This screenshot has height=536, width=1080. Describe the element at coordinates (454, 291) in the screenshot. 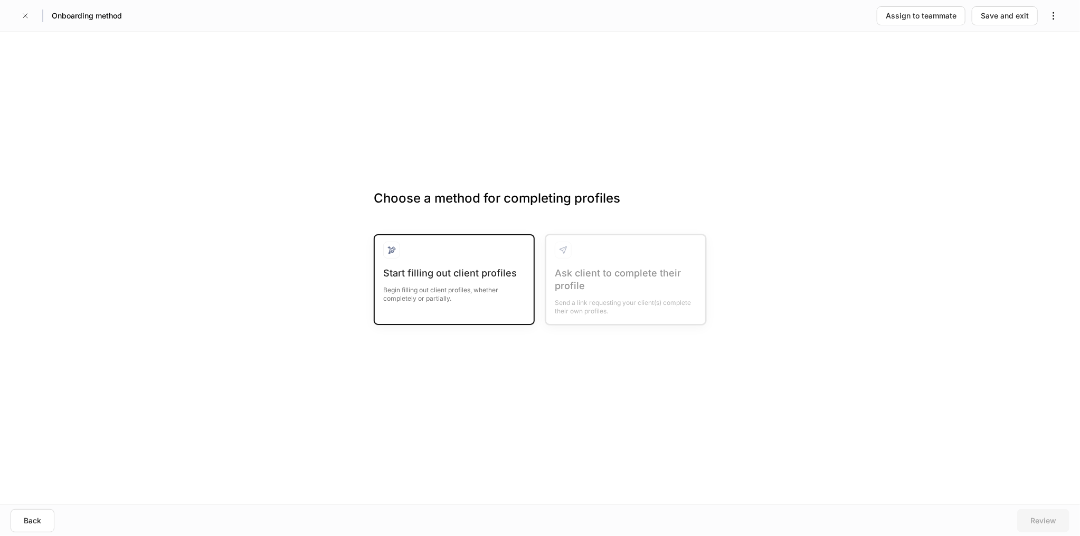

I see `div: Begin filling out client profiles, whether completely or partially.` at that location.